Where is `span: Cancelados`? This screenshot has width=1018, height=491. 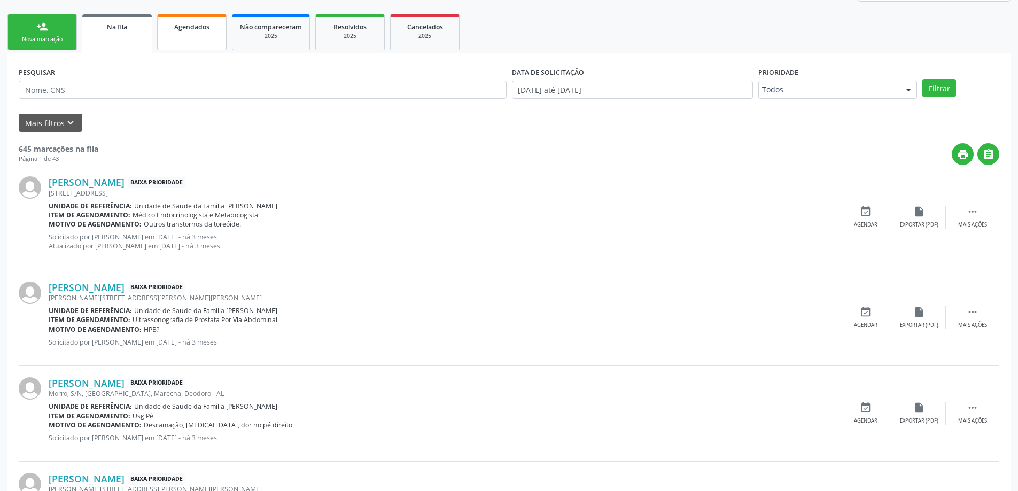
span: Cancelados is located at coordinates (425, 27).